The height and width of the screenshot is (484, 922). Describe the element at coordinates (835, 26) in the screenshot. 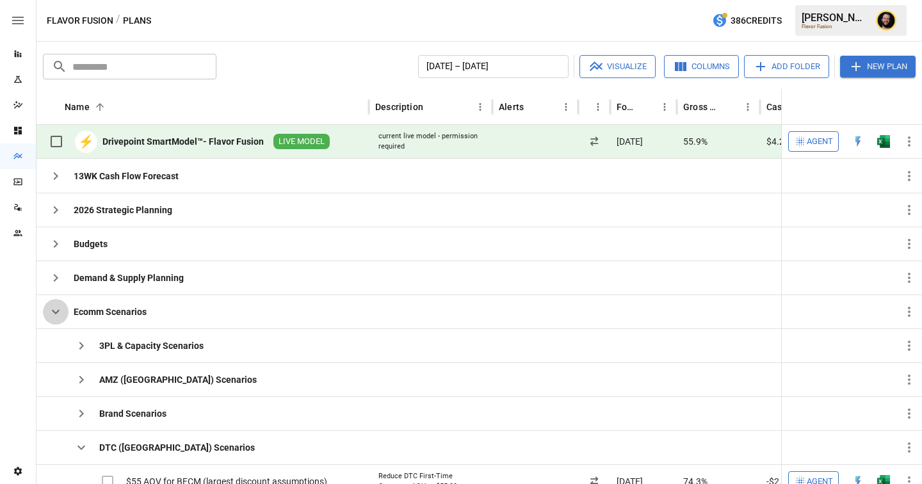

I see `div: Flavor Fusion` at that location.